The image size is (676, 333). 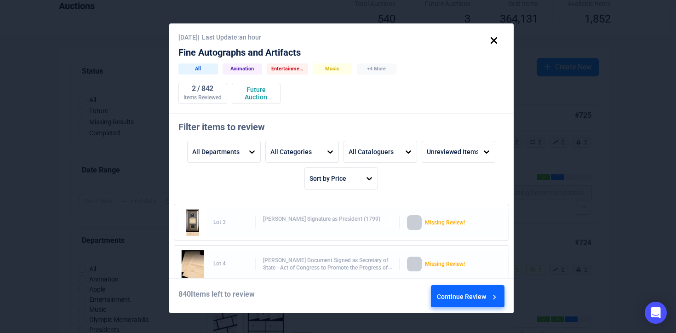 What do you see at coordinates (468, 296) in the screenshot?
I see `button: Continue Review` at bounding box center [468, 296].